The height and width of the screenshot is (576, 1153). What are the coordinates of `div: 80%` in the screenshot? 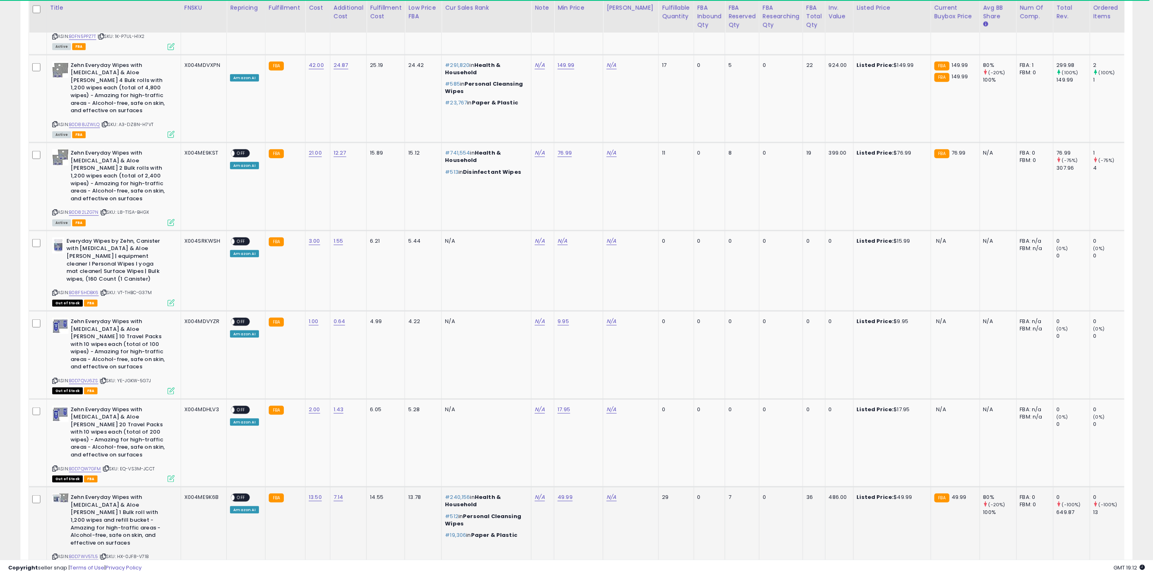 It's located at (1000, 497).